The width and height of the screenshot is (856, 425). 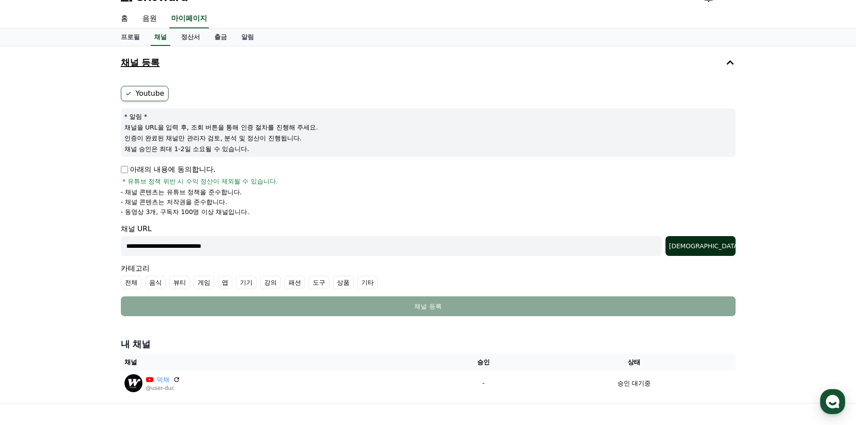 I want to click on label: 상품, so click(x=343, y=282).